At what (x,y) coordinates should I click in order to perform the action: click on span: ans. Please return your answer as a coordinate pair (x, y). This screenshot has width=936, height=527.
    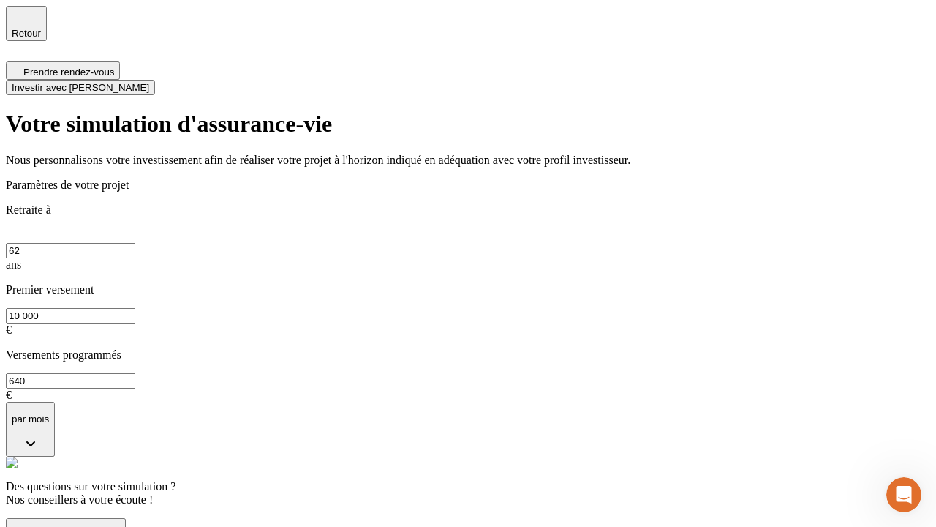
    Looking at the image, I should click on (13, 264).